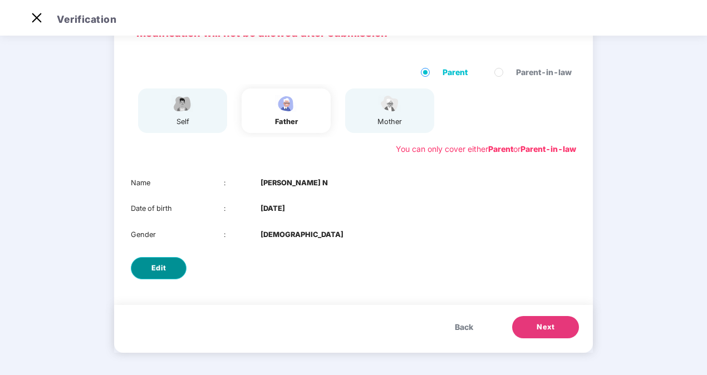 The width and height of the screenshot is (707, 375). What do you see at coordinates (544, 72) in the screenshot?
I see `span: Parent-in-law` at bounding box center [544, 72].